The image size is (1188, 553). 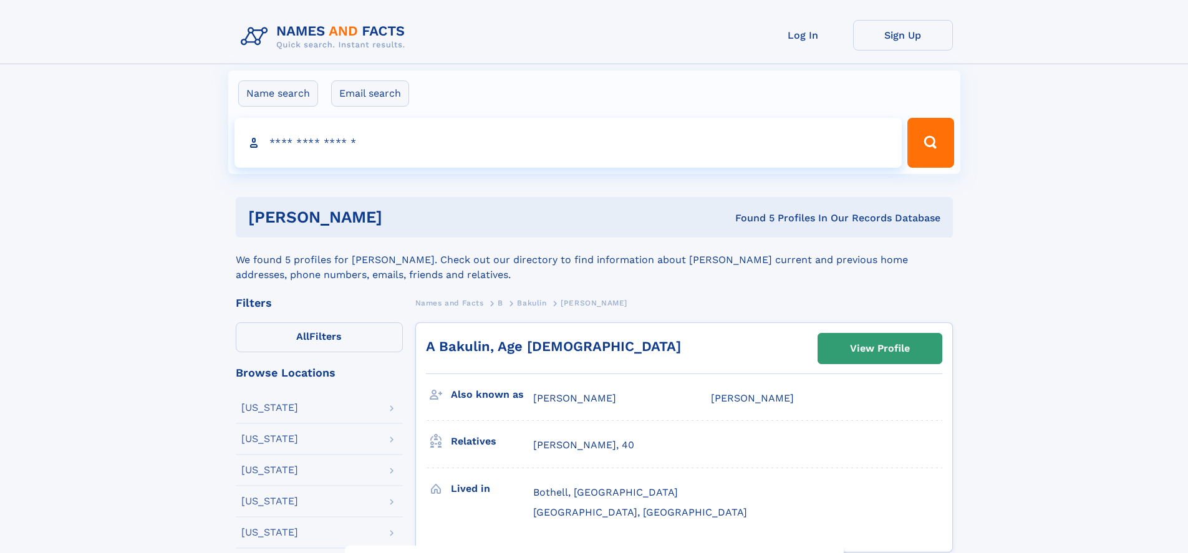 What do you see at coordinates (880, 349) in the screenshot?
I see `div: View Profile` at bounding box center [880, 349].